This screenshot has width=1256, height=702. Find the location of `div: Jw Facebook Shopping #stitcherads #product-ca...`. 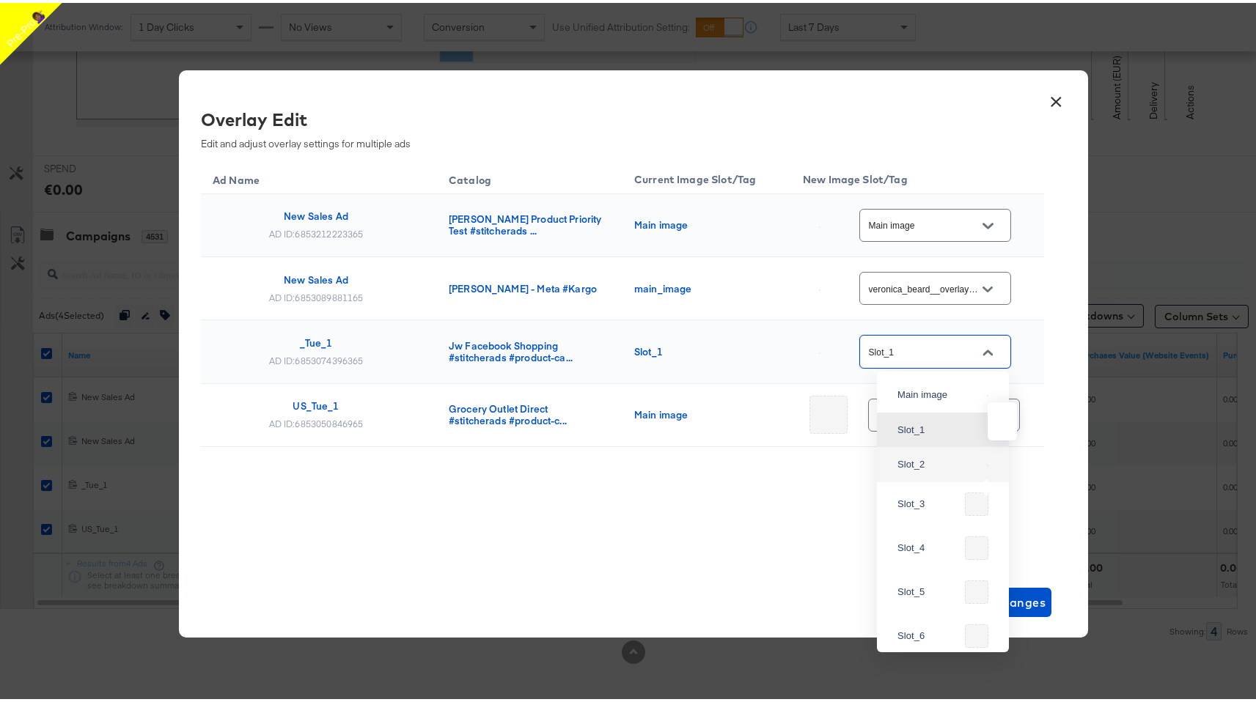

div: Jw Facebook Shopping #stitcherads #product-ca... is located at coordinates (526, 349).